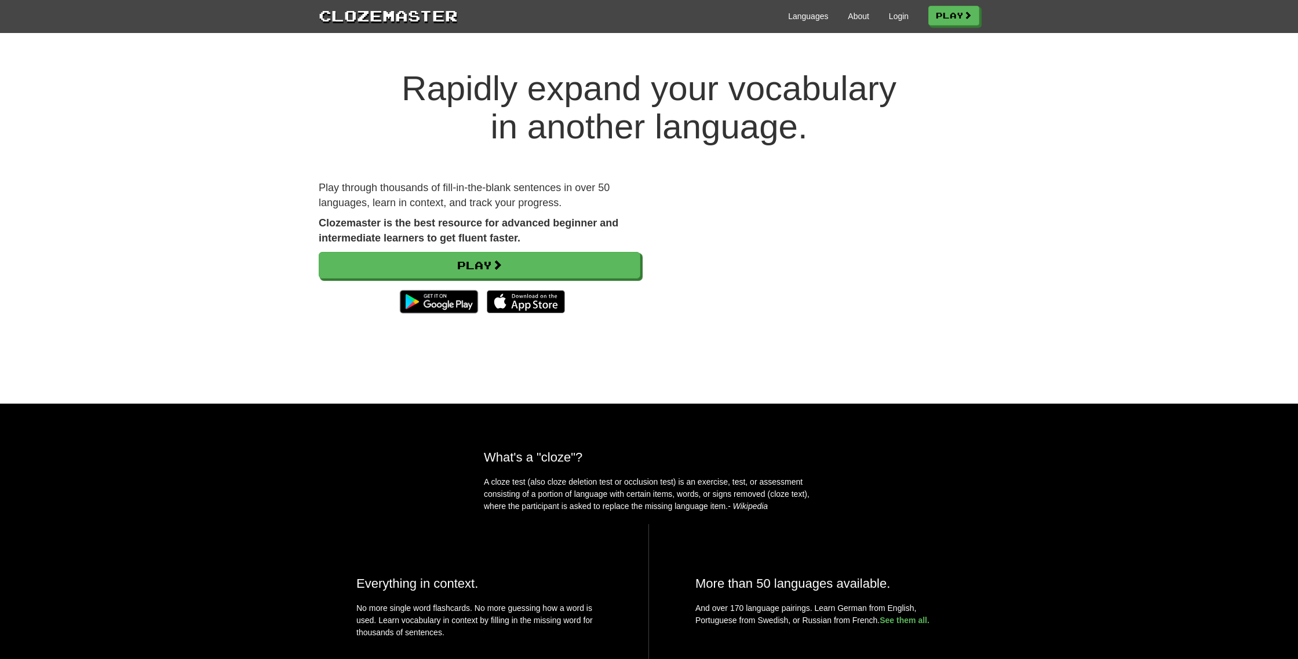 This screenshot has height=659, width=1298. I want to click on a: See them all., so click(905, 621).